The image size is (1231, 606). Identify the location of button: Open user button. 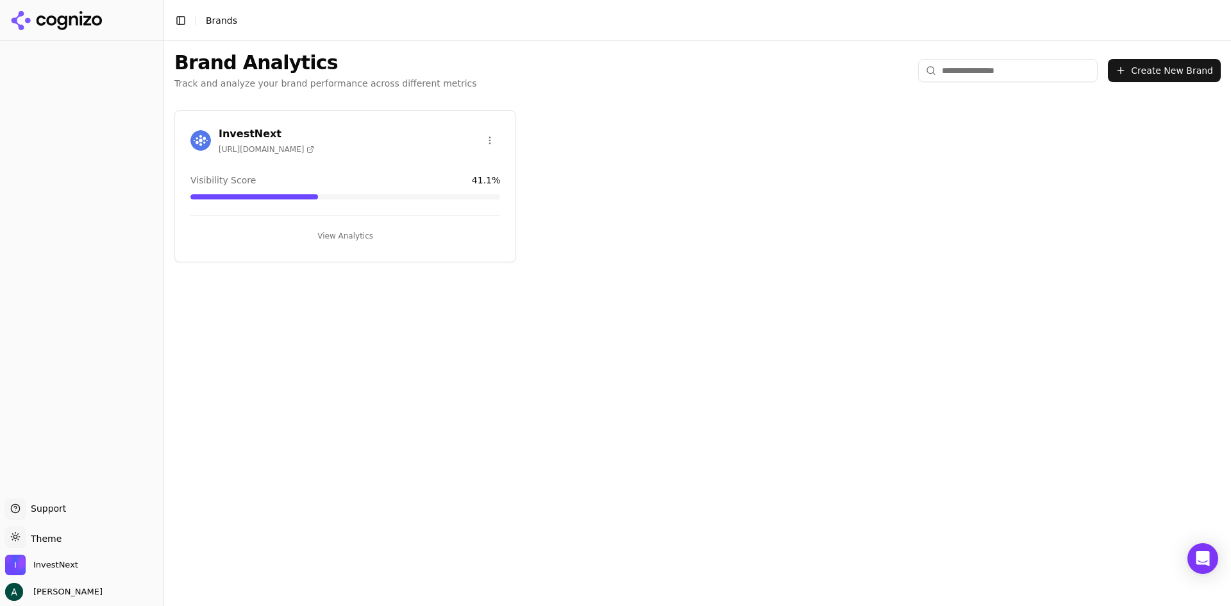
(54, 592).